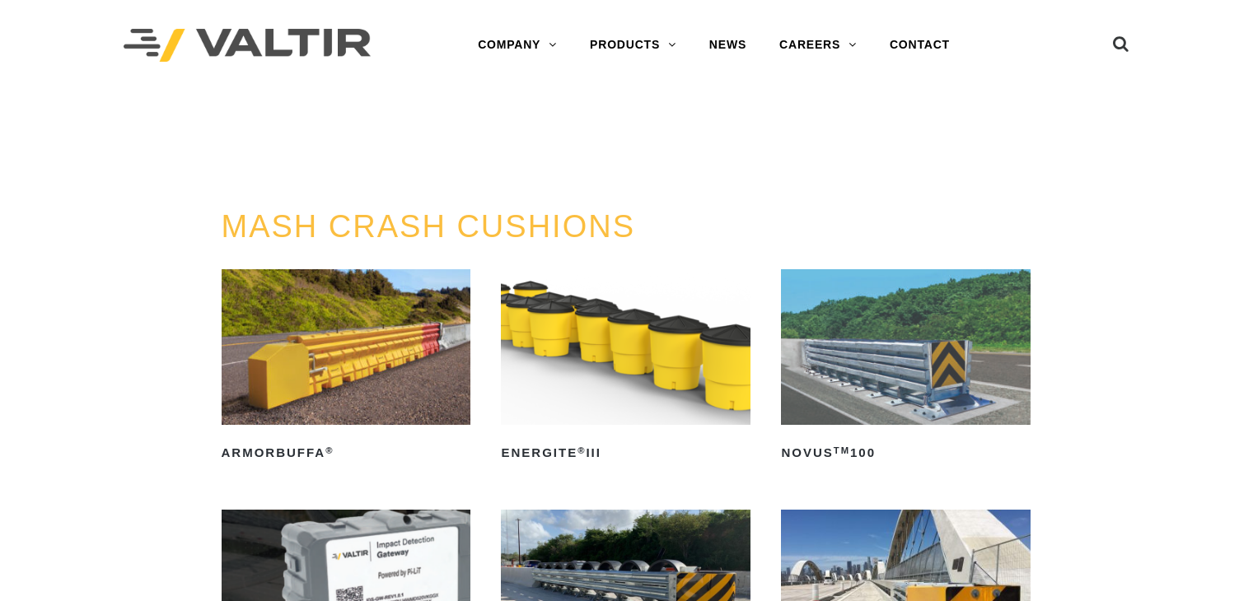 This screenshot has height=601, width=1253. Describe the element at coordinates (346, 367) in the screenshot. I see `a: ArmorBuffa®` at that location.